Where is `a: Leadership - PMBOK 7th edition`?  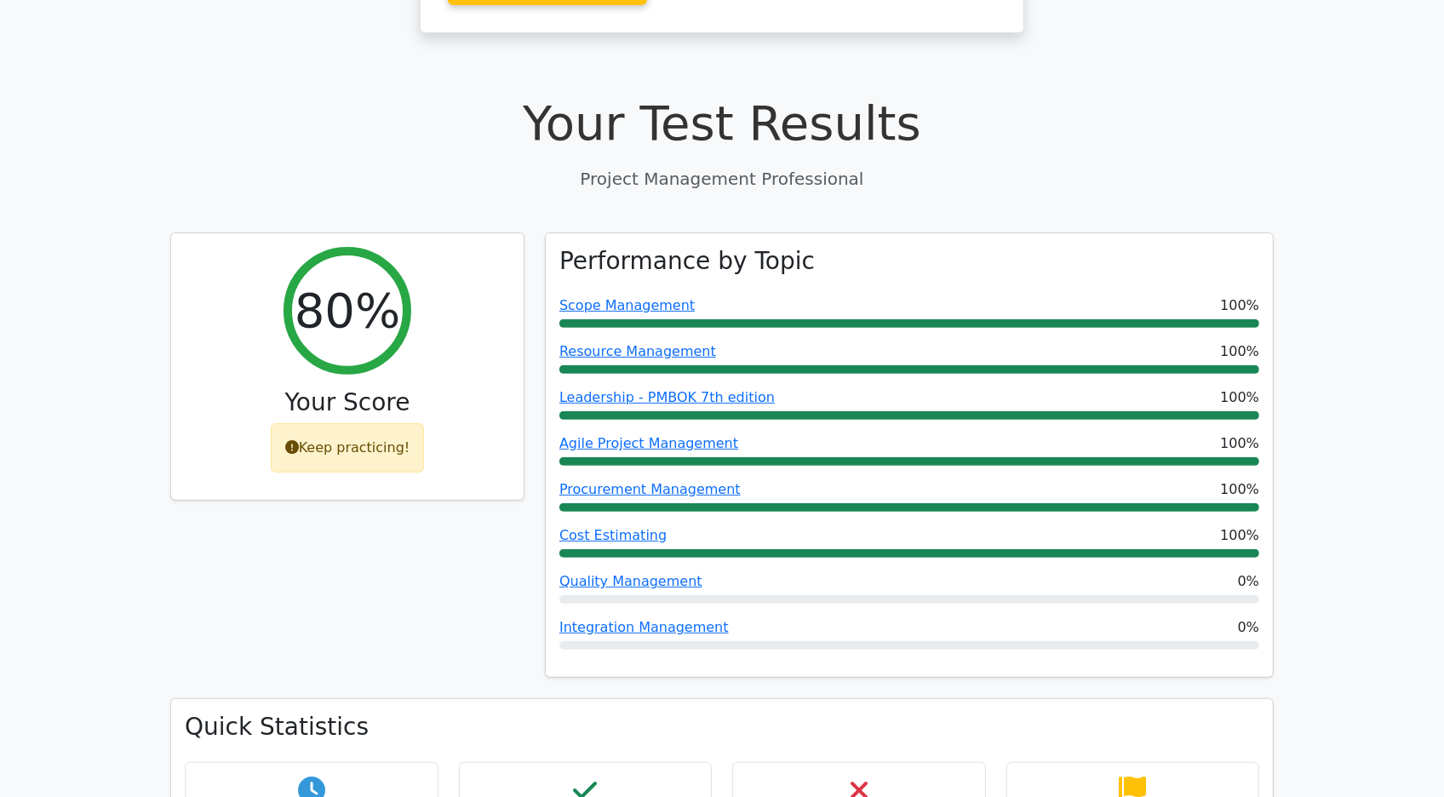 a: Leadership - PMBOK 7th edition is located at coordinates (667, 397).